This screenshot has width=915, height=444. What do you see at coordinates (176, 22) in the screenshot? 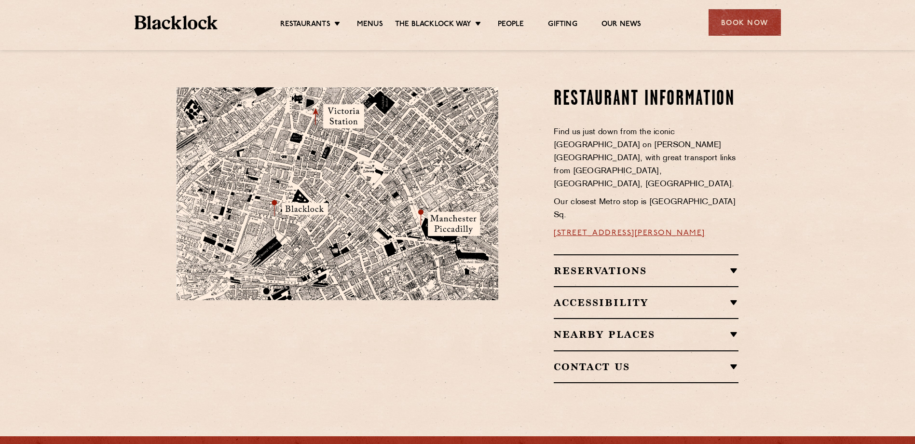
I see `img: BL_Textured_Logo-footer-cropped.svg` at bounding box center [176, 22].